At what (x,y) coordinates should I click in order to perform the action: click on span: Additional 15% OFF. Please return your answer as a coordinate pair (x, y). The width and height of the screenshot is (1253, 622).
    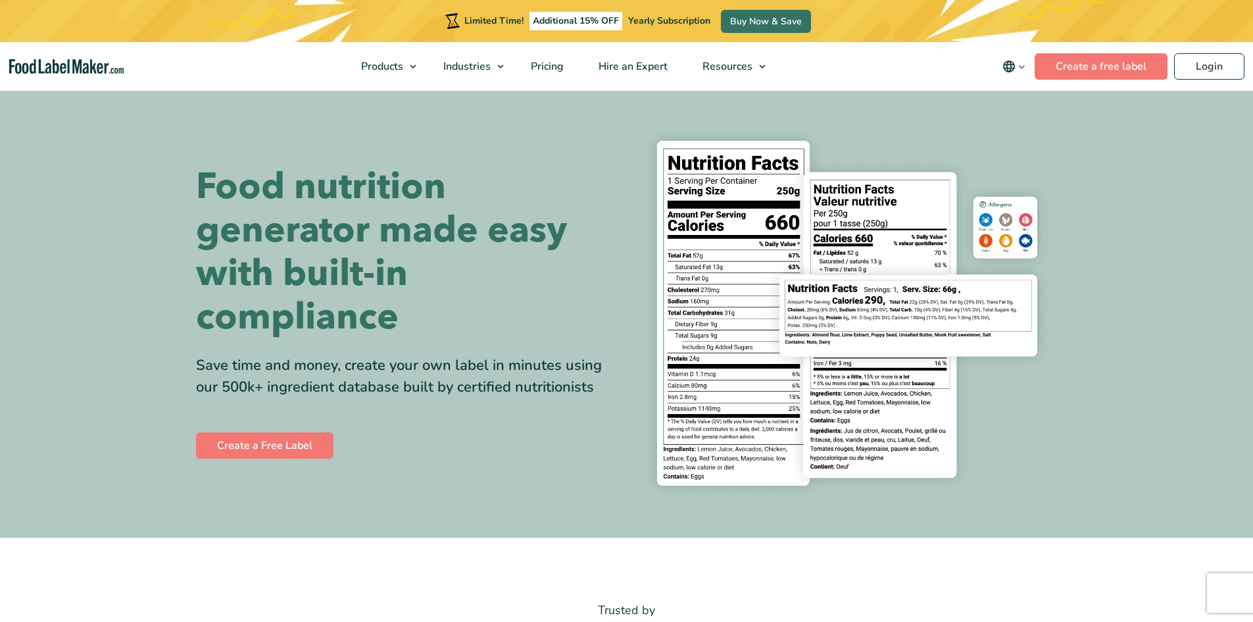
    Looking at the image, I should click on (576, 21).